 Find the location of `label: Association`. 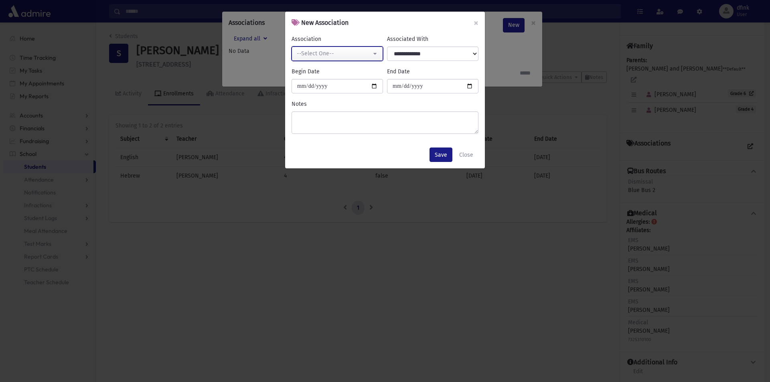

label: Association is located at coordinates (306, 39).